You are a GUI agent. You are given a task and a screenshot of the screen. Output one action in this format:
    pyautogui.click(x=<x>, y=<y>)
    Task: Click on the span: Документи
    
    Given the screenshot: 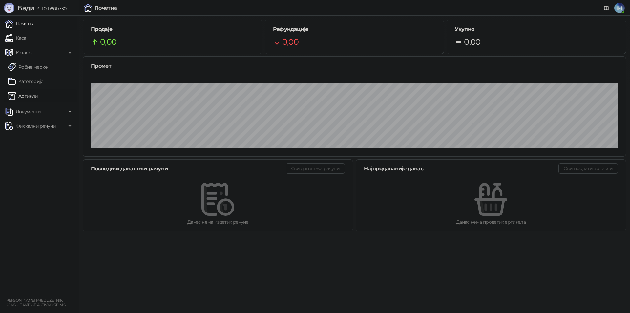 What is the action you would take?
    pyautogui.click(x=28, y=112)
    